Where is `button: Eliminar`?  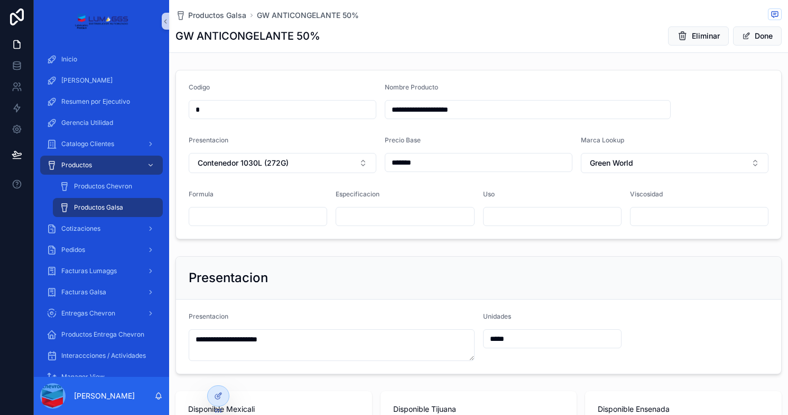 button: Eliminar is located at coordinates (699, 36).